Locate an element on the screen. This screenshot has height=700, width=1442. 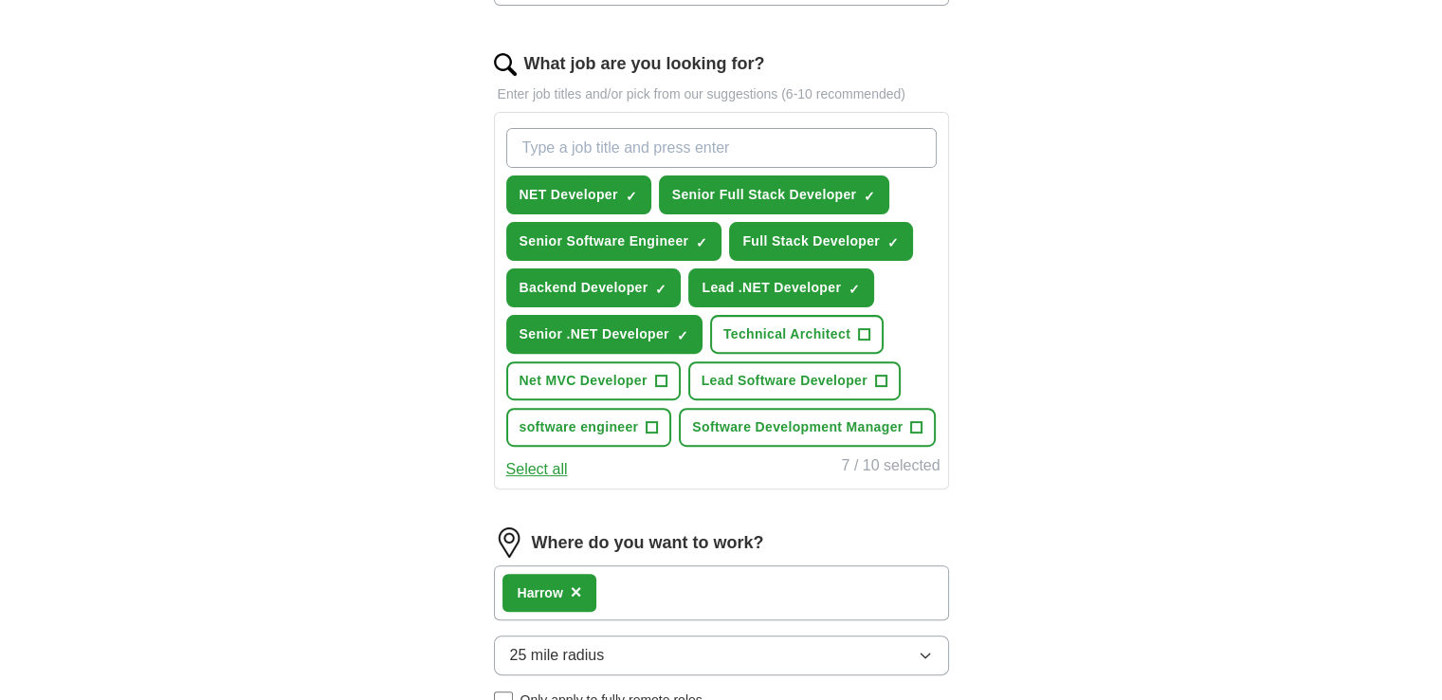
button: Backend Developer✓ is located at coordinates (594, 287).